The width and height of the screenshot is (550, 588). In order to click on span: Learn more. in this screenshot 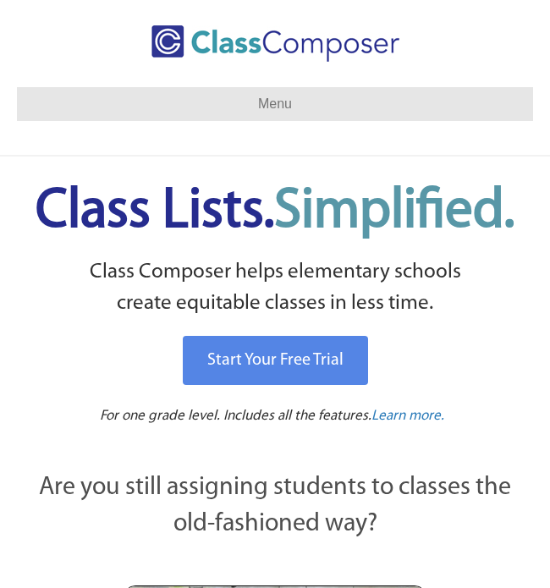, I will do `click(408, 415)`.